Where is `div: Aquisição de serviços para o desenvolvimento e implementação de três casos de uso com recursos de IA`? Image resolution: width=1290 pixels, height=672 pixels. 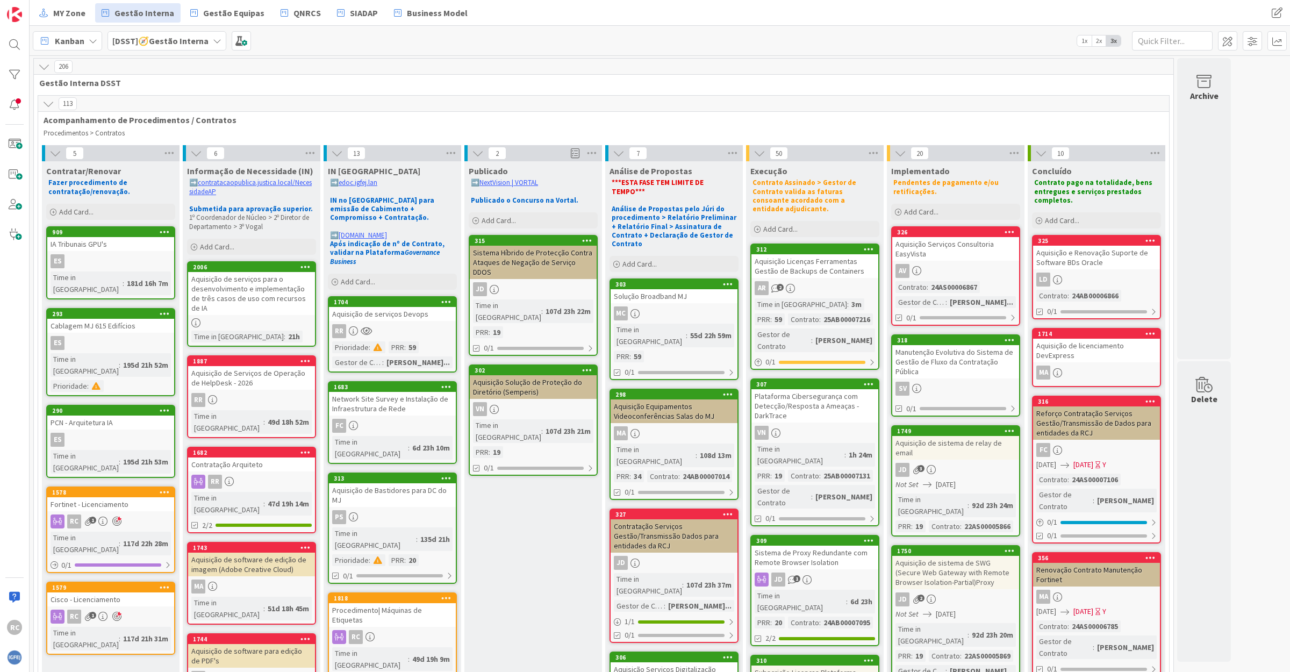
div: Aquisição de serviços para o desenvolvimento e implementação de três casos de uso com recursos de IA is located at coordinates (252, 293).